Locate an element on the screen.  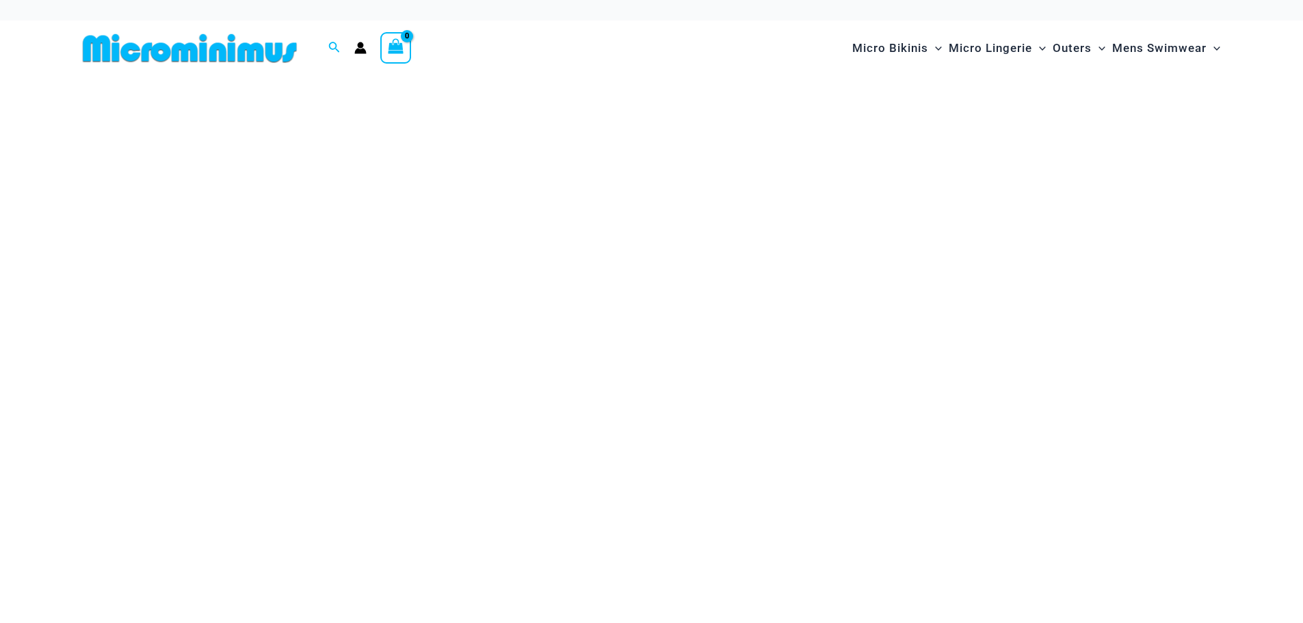
a: OutersMenu ToggleMenu Toggle is located at coordinates (1079, 48).